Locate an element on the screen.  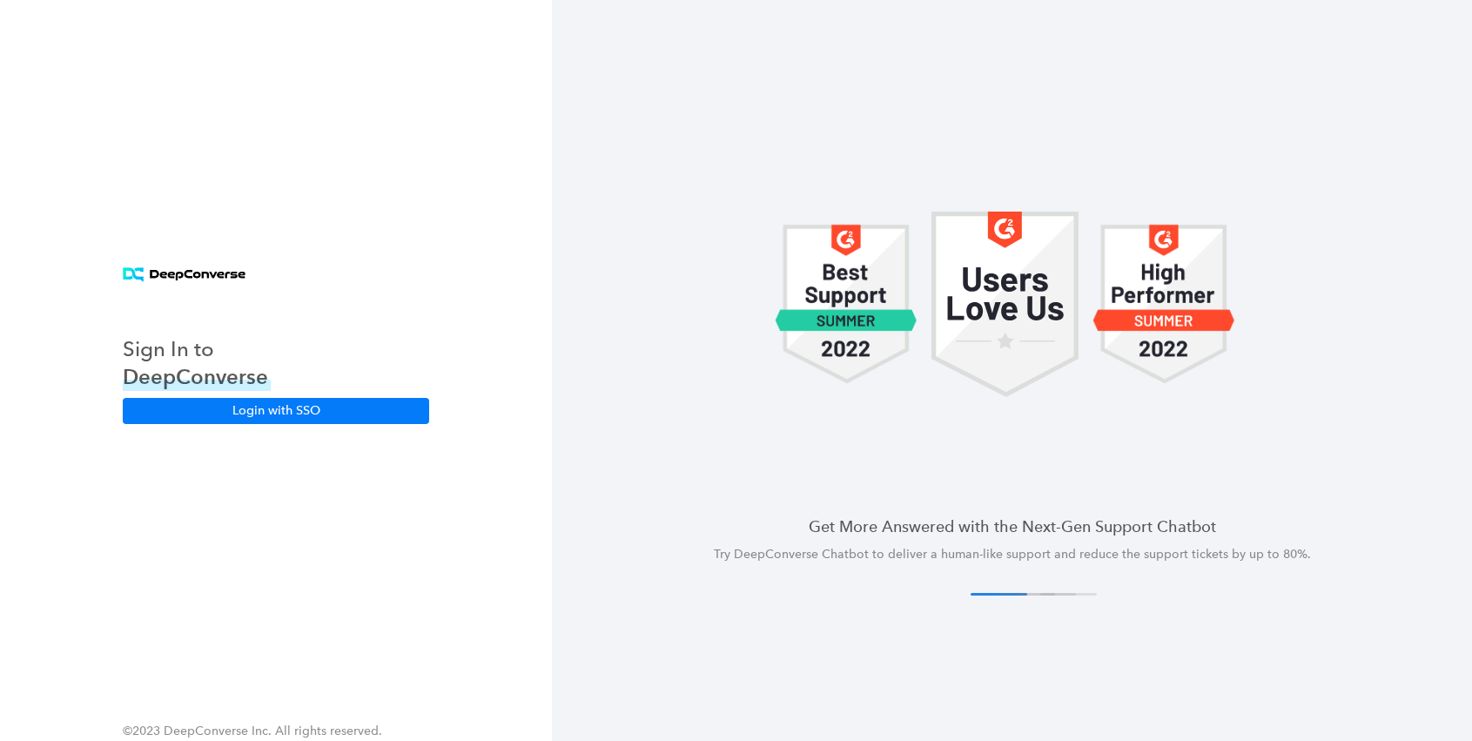
h3: Sign In to is located at coordinates (197, 349).